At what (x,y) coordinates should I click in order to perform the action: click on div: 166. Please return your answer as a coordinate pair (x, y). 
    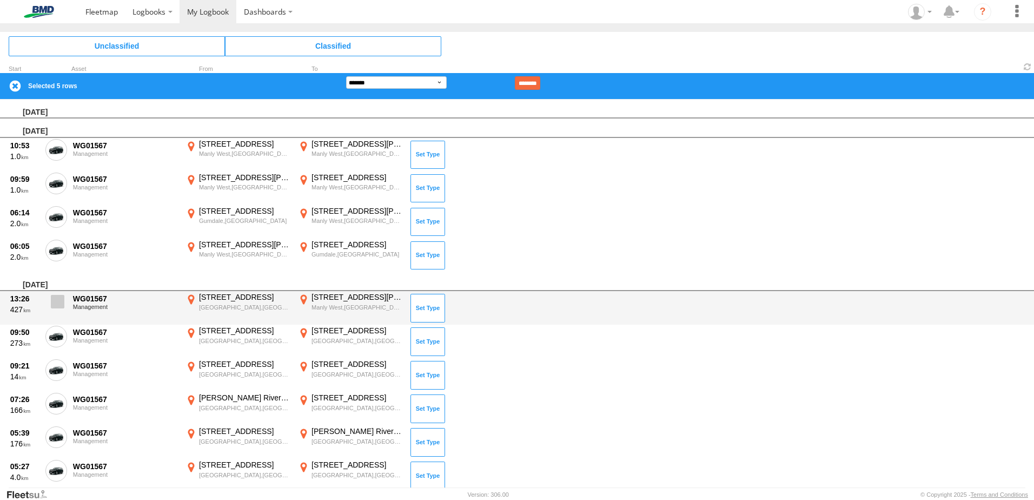
    Looking at the image, I should click on (25, 410).